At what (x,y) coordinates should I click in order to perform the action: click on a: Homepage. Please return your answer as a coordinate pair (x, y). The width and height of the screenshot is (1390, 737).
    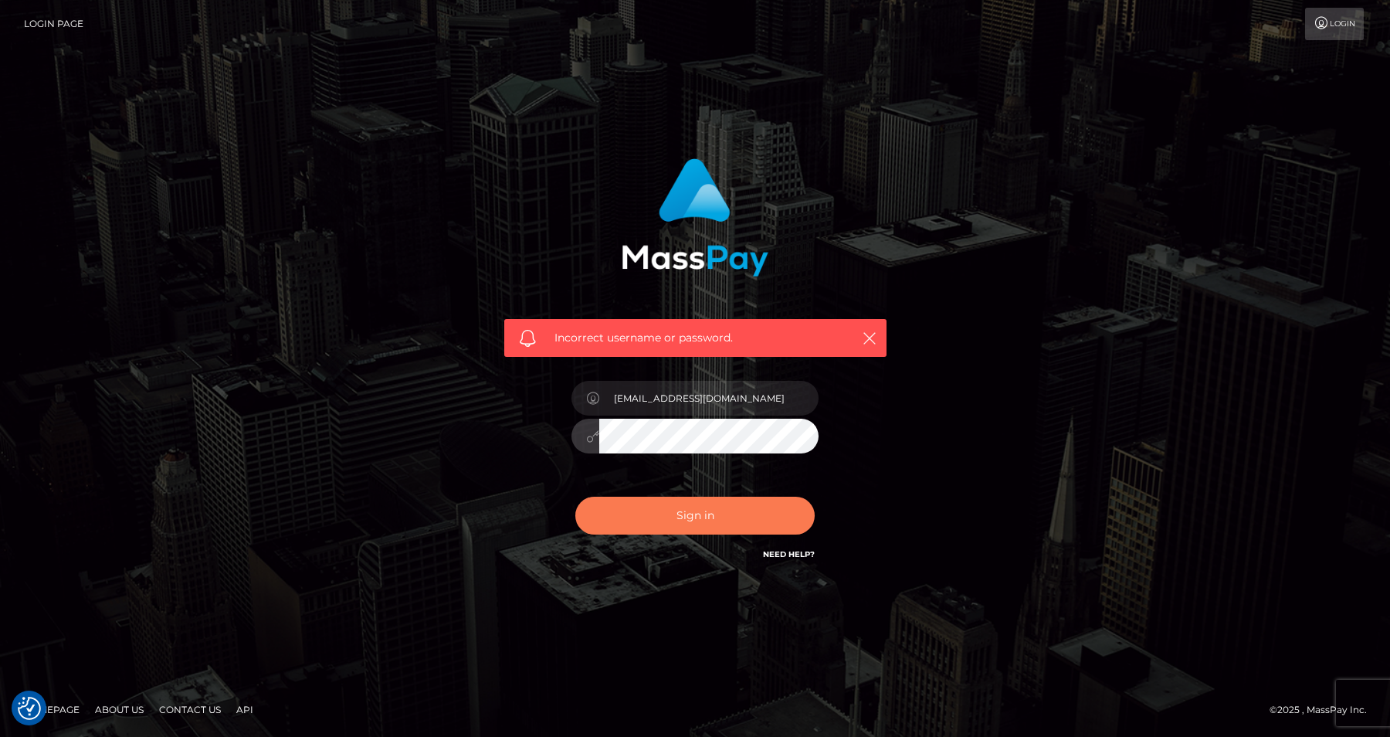
    Looking at the image, I should click on (51, 709).